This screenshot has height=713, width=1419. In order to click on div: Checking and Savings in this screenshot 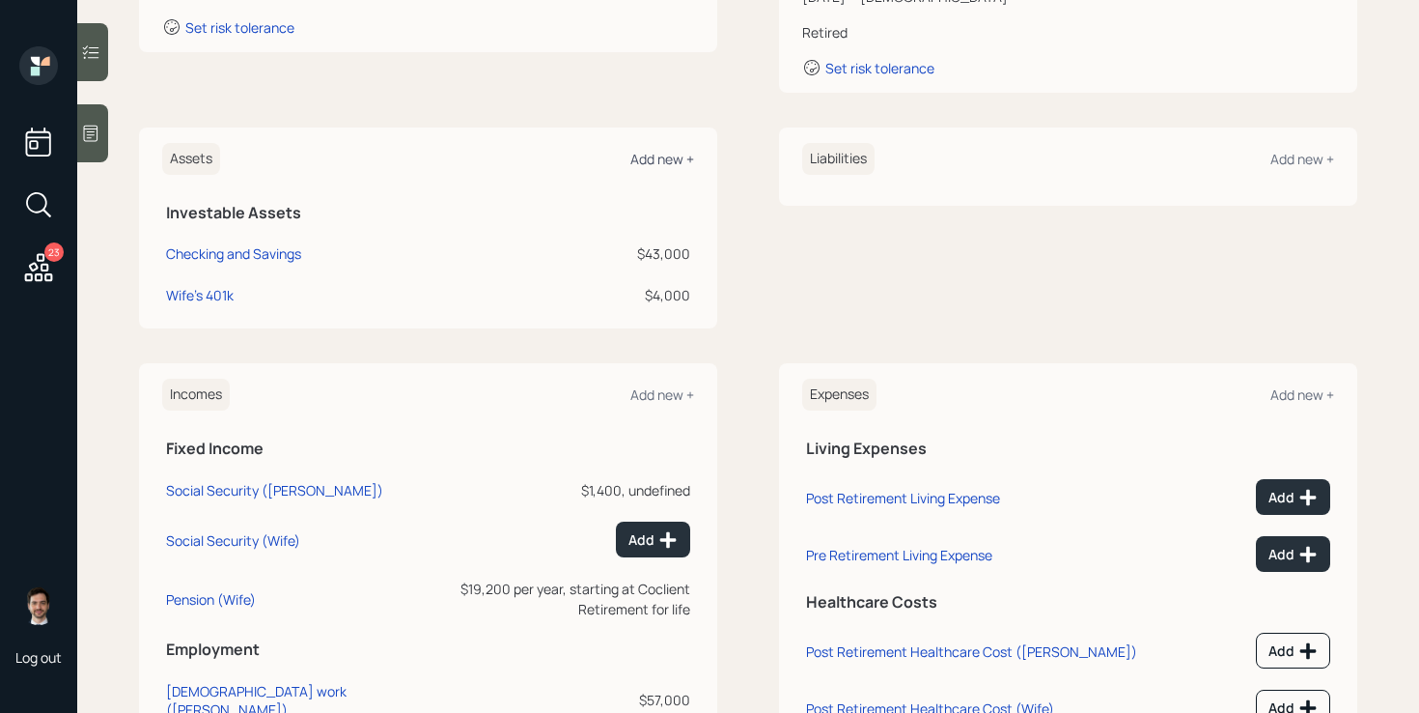, I will do `click(234, 253)`.